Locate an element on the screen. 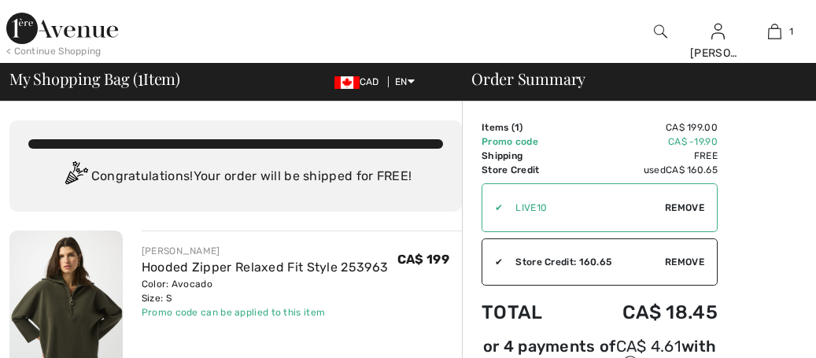  span: My Shopping Bag ( Item) is located at coordinates (94, 79).